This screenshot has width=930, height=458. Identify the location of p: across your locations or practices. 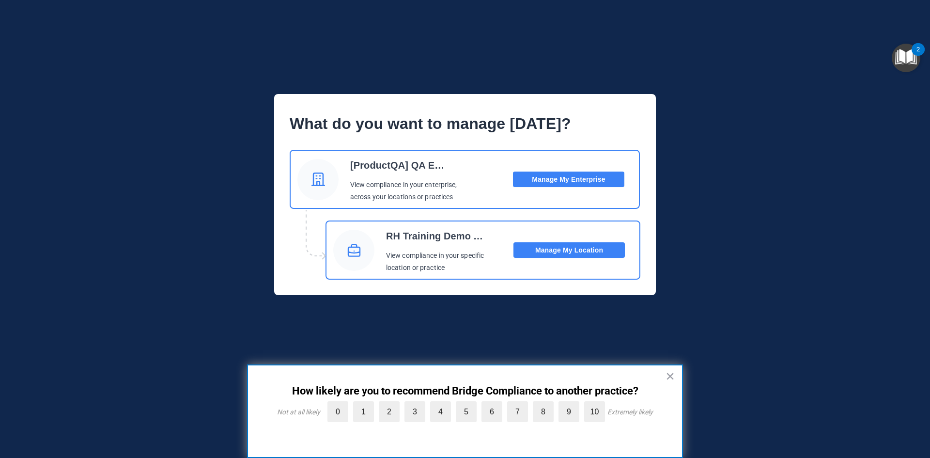
(404, 197).